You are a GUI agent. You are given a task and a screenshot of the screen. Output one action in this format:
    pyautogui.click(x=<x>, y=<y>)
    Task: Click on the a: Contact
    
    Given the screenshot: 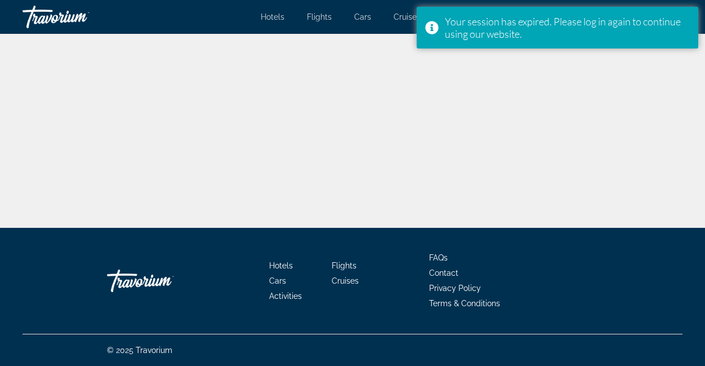 What is the action you would take?
    pyautogui.click(x=444, y=273)
    